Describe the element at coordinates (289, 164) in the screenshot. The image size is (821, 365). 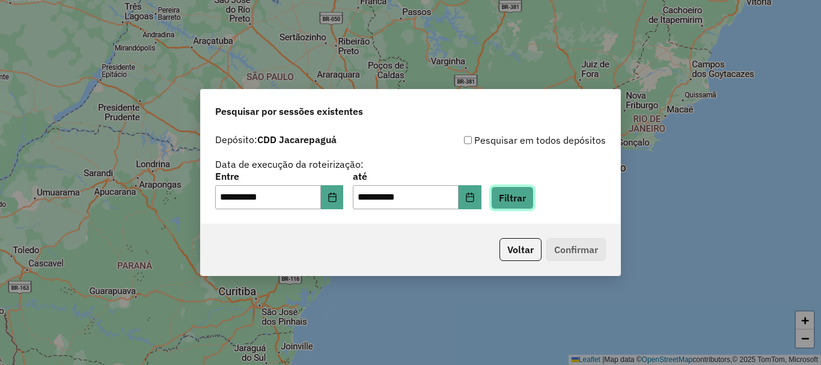
I see `label: Data de execução da roteirização:` at that location.